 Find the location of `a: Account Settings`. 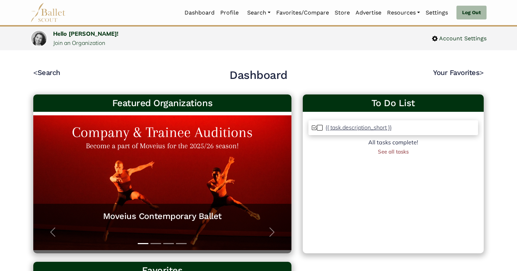

a: Account Settings is located at coordinates (459, 39).